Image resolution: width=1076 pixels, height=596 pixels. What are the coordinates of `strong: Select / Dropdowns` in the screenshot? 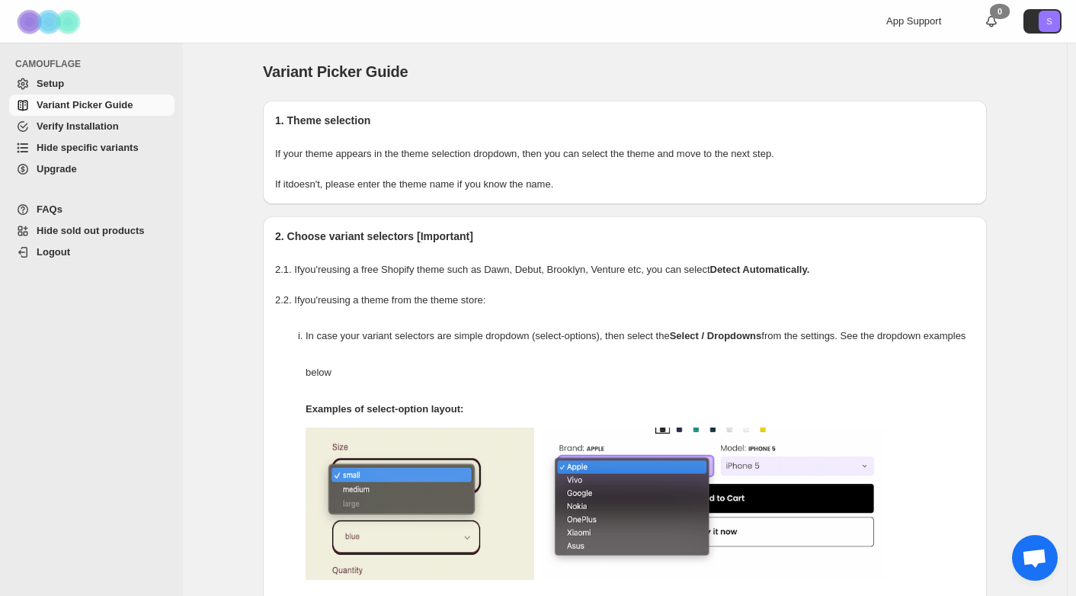 It's located at (715, 335).